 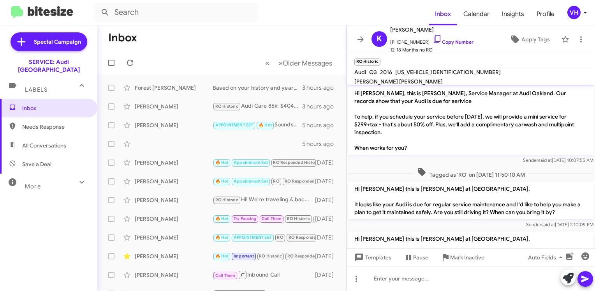 What do you see at coordinates (305, 63) in the screenshot?
I see `button: Next` at bounding box center [305, 63].